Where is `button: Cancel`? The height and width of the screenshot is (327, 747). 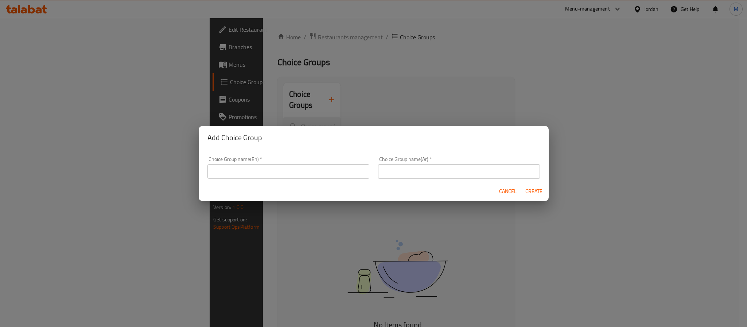
button: Cancel is located at coordinates (508, 191).